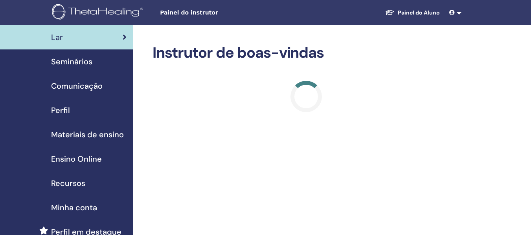  What do you see at coordinates (87, 135) in the screenshot?
I see `span: Materiais de ensino` at bounding box center [87, 135].